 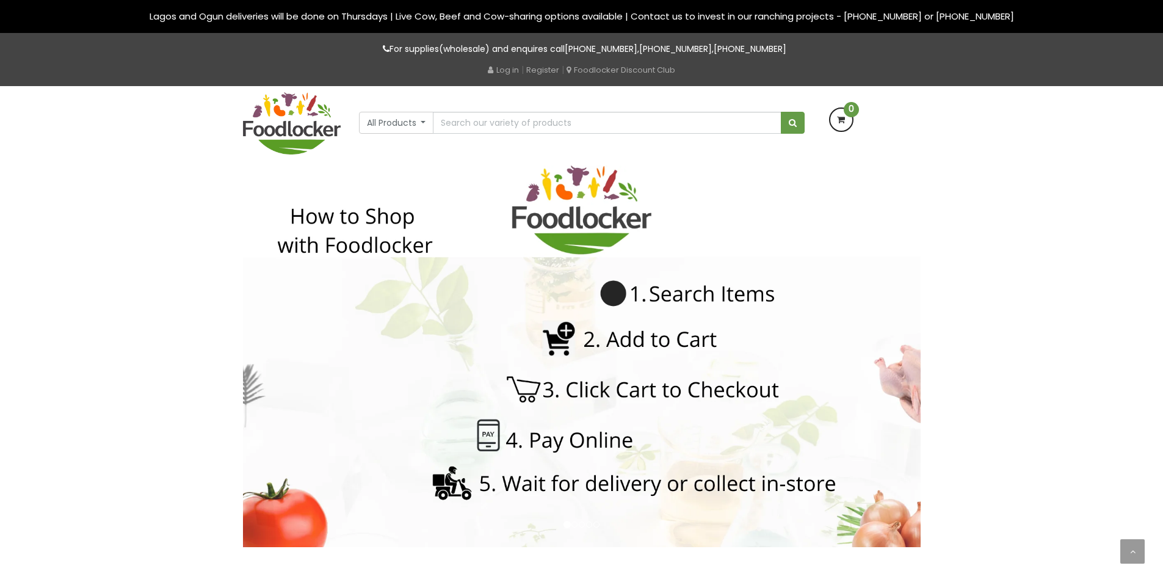 I want to click on a: Log in, so click(x=503, y=70).